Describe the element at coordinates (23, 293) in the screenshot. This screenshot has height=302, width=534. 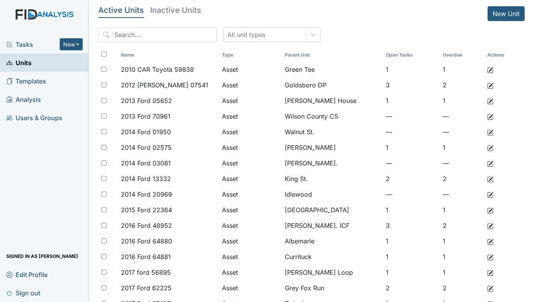
I see `span: Sign out` at that location.